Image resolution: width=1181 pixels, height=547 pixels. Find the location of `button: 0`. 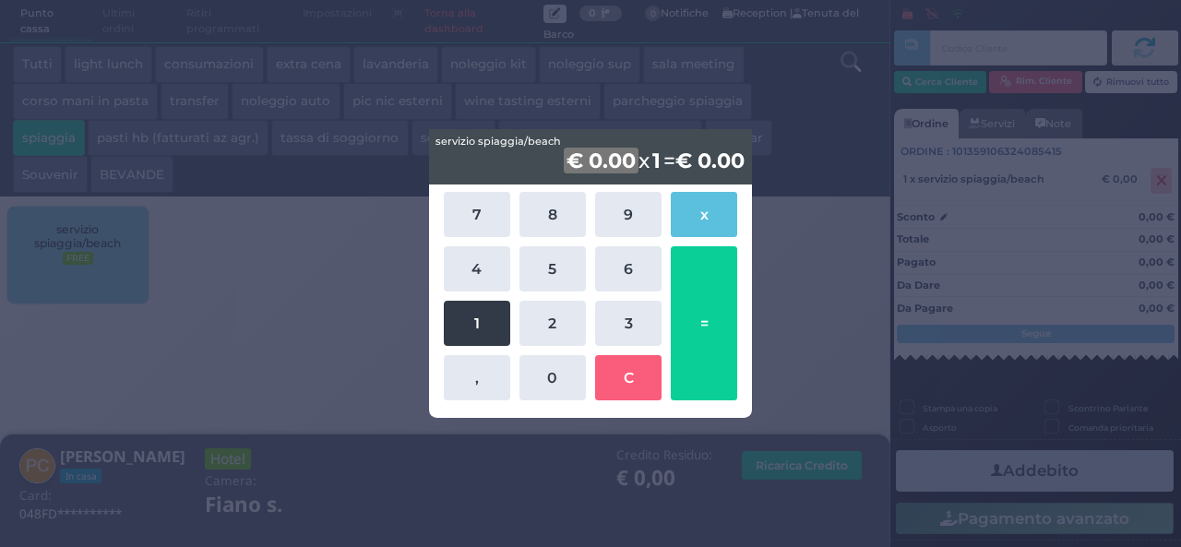

button: 0 is located at coordinates (553, 377).